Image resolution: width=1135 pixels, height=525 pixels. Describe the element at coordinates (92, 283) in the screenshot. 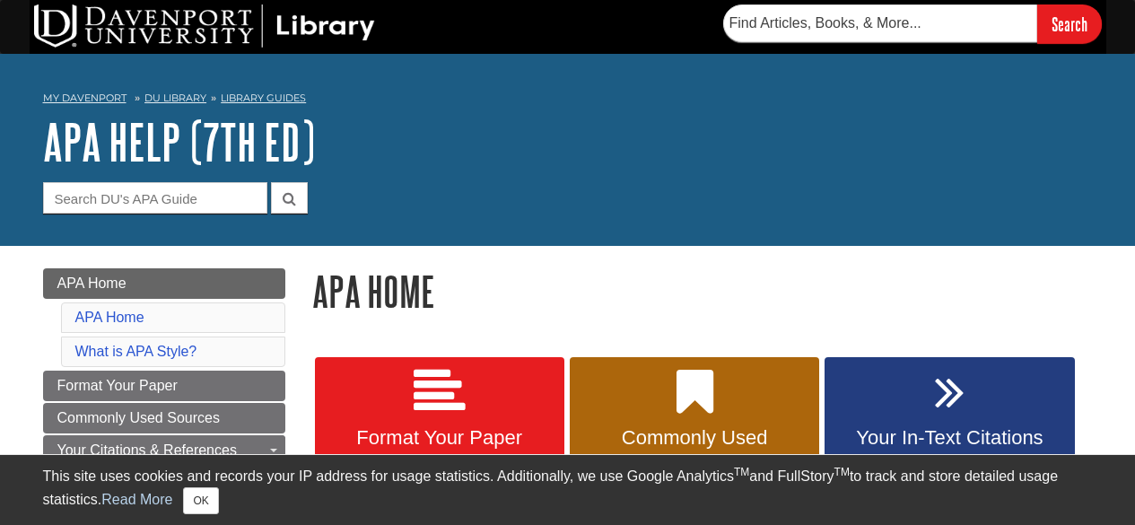

I see `span: APA Home` at that location.